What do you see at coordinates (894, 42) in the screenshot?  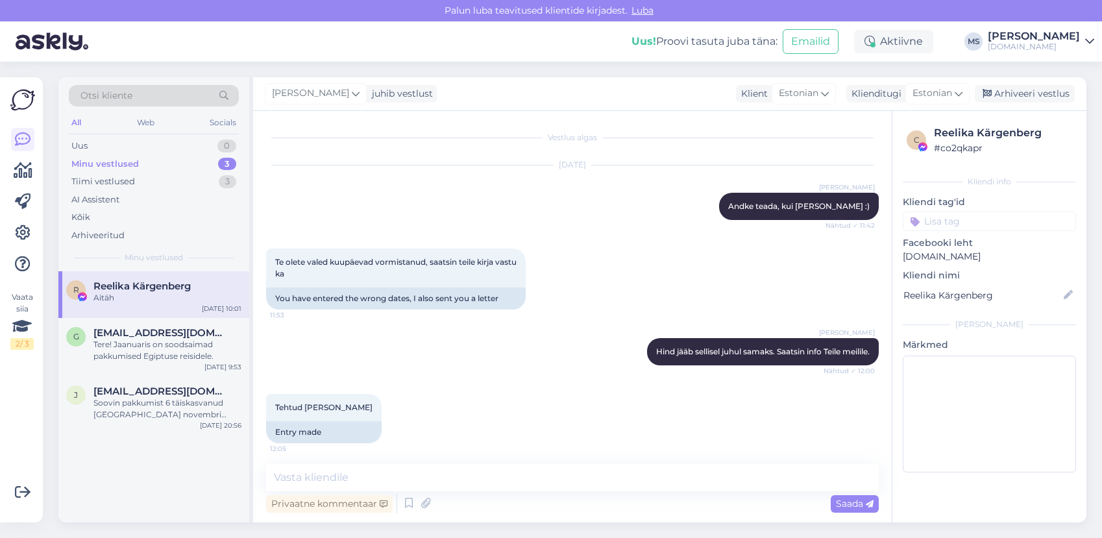 I see `div: Aktiivne` at bounding box center [894, 42].